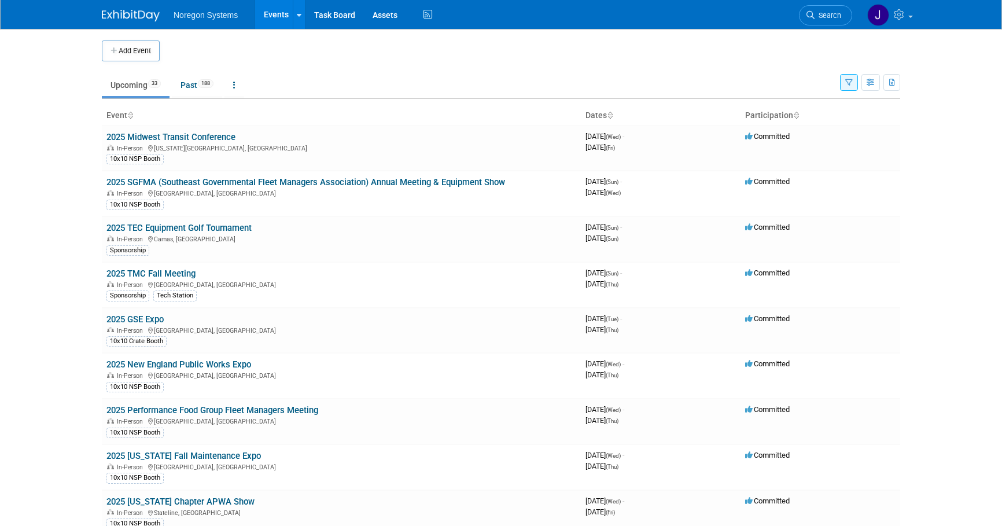 Image resolution: width=1002 pixels, height=526 pixels. I want to click on div: 10x10 Crate Booth, so click(136, 341).